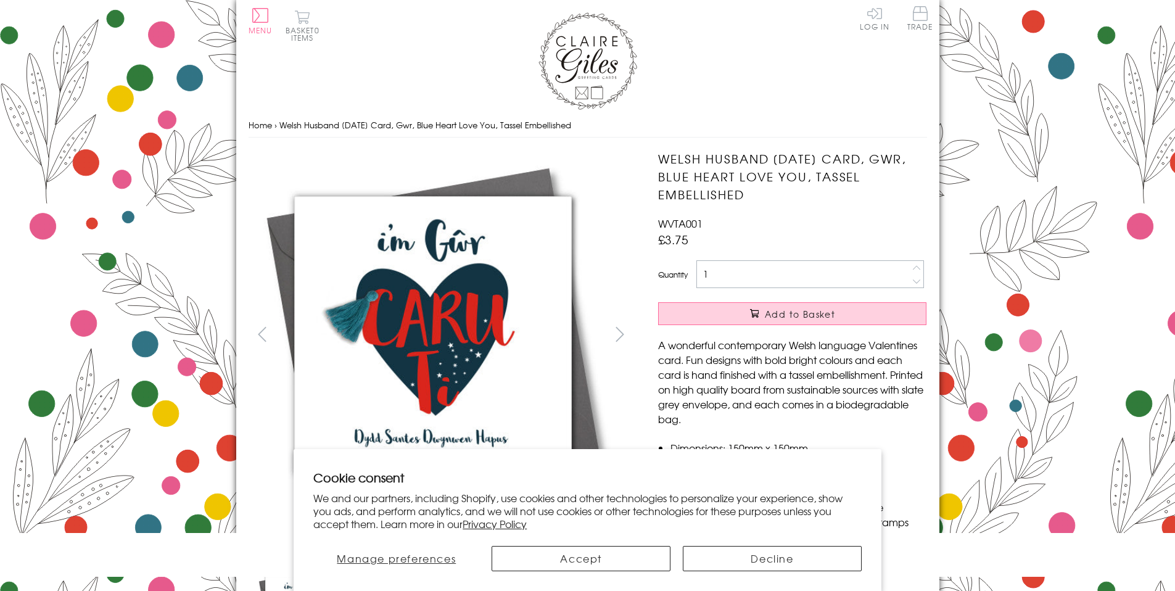  What do you see at coordinates (920, 19) in the screenshot?
I see `a: Trade` at bounding box center [920, 19].